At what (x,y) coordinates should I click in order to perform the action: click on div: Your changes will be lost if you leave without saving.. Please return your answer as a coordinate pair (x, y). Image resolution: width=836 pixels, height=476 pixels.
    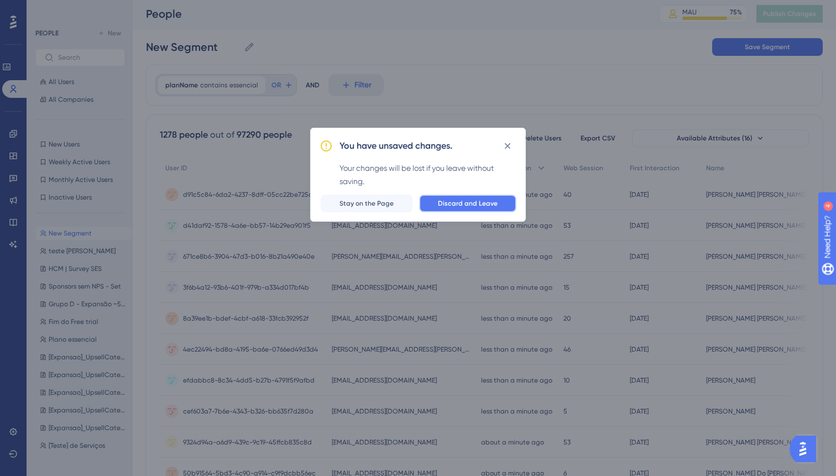
    Looking at the image, I should click on (428, 175).